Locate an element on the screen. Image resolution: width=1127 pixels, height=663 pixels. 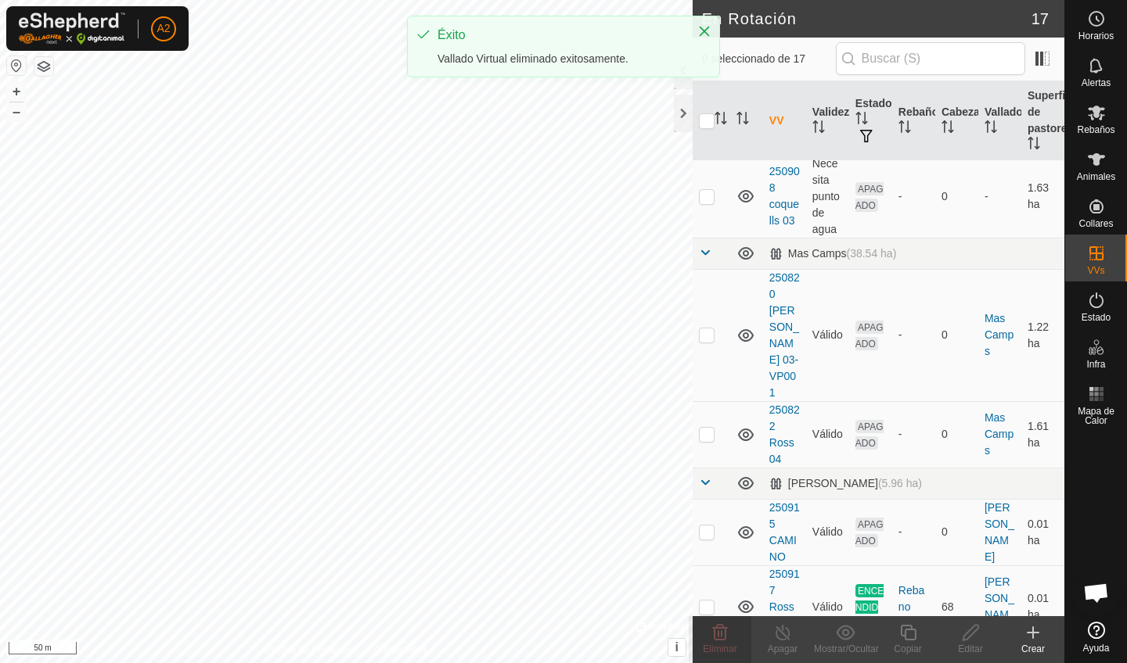
a: Política de Privacidad is located at coordinates (310, 650).